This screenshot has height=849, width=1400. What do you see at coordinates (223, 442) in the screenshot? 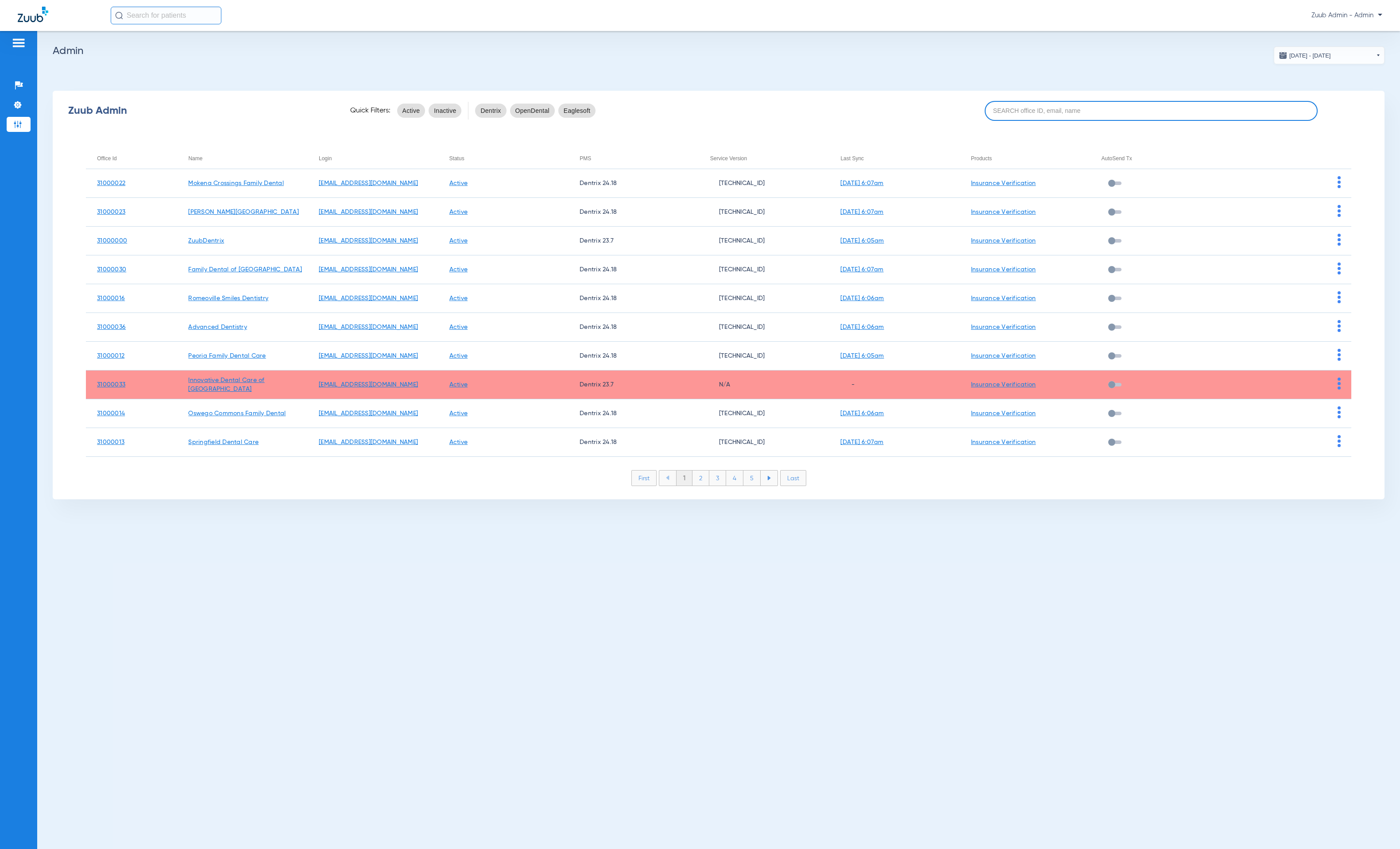
I see `a: Springfield Dental Care` at bounding box center [223, 442].